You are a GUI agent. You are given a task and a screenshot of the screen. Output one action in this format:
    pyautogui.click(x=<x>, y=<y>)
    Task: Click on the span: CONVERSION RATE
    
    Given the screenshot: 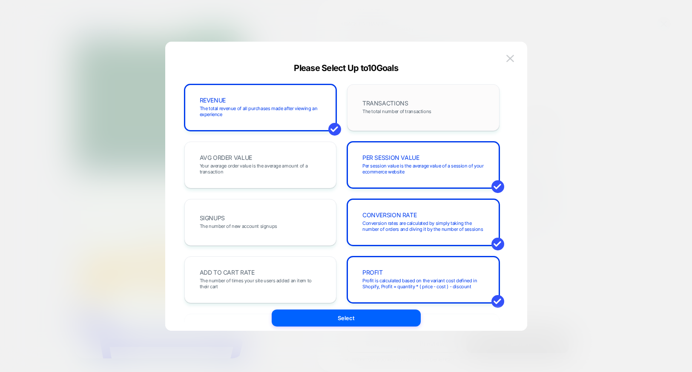 What is the action you would take?
    pyautogui.click(x=389, y=215)
    